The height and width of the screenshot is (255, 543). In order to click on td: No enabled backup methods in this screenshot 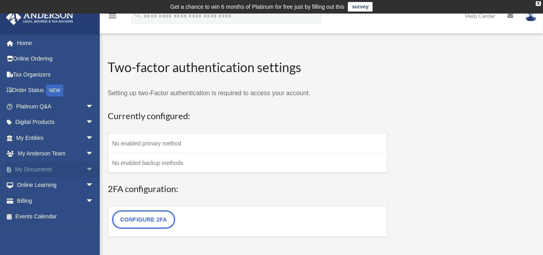, I will do `click(248, 163)`.